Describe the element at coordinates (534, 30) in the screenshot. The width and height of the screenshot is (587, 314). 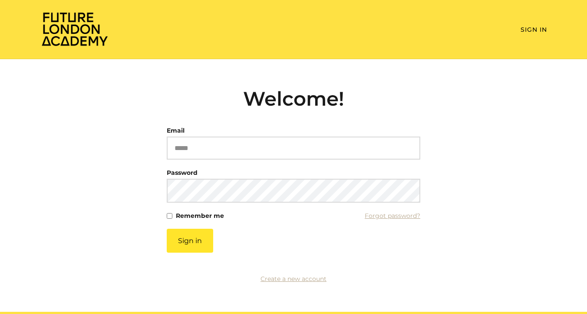
I see `a: Sign In` at that location.